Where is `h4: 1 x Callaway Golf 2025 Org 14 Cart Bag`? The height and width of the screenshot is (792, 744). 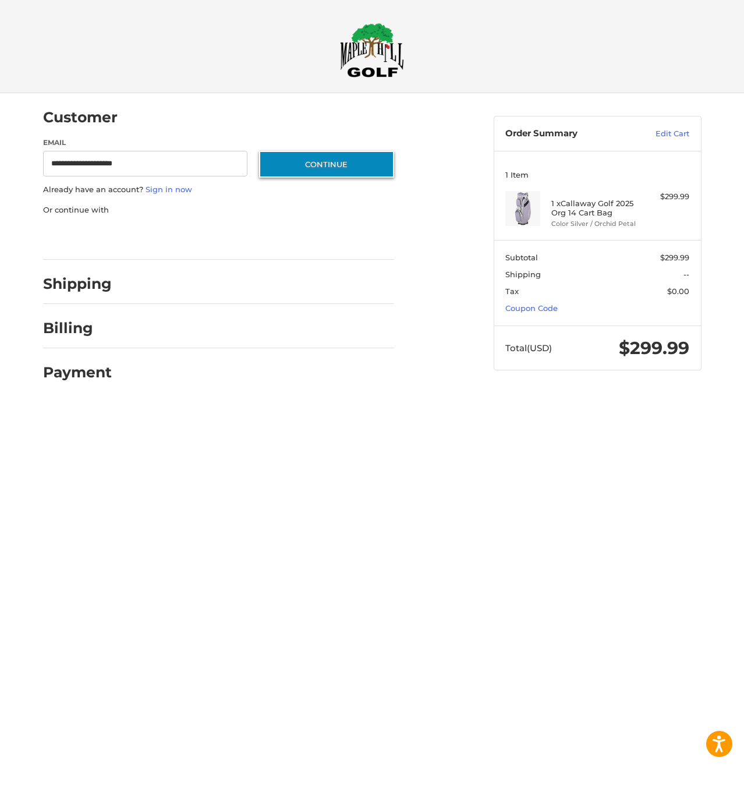
h4: 1 x Callaway Golf 2025 Org 14 Cart Bag is located at coordinates (596, 208).